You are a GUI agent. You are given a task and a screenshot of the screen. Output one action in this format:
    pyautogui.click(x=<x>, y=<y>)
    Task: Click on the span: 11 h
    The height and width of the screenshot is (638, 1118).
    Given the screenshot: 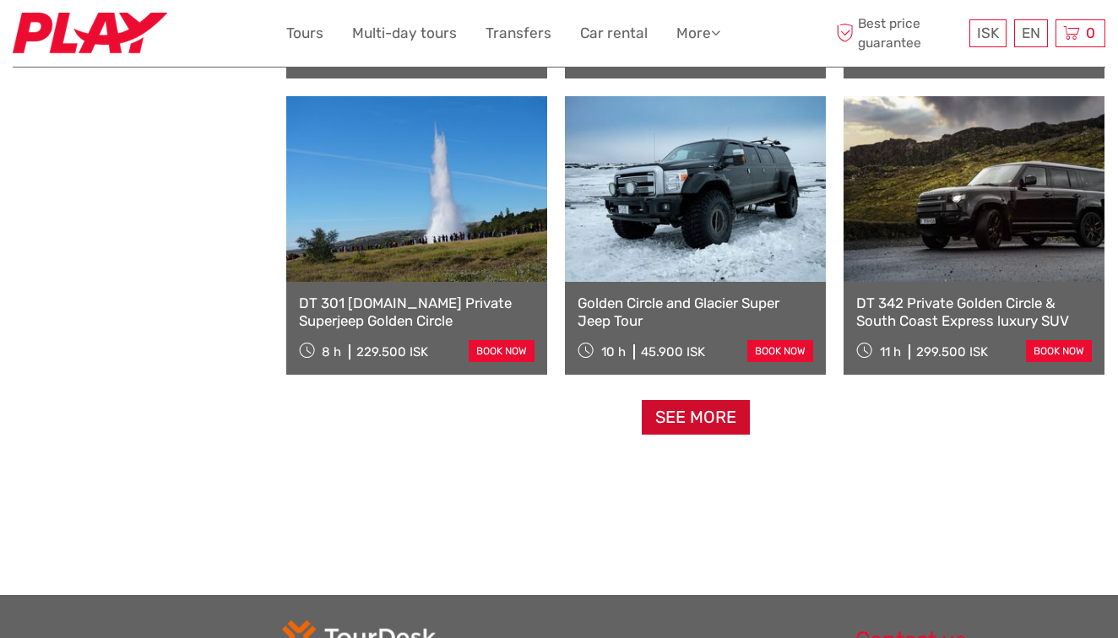 What is the action you would take?
    pyautogui.click(x=890, y=352)
    